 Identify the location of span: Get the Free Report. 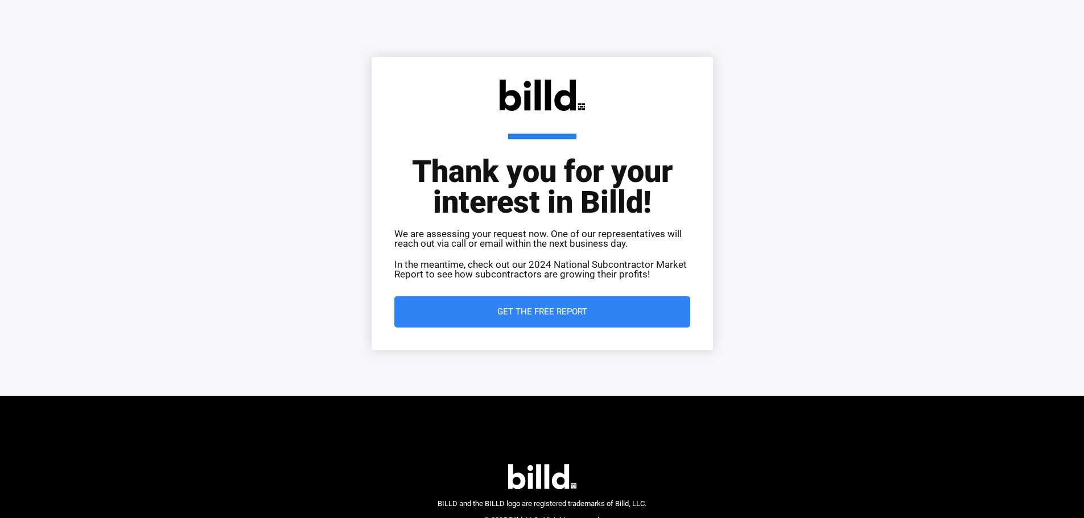
(542, 312).